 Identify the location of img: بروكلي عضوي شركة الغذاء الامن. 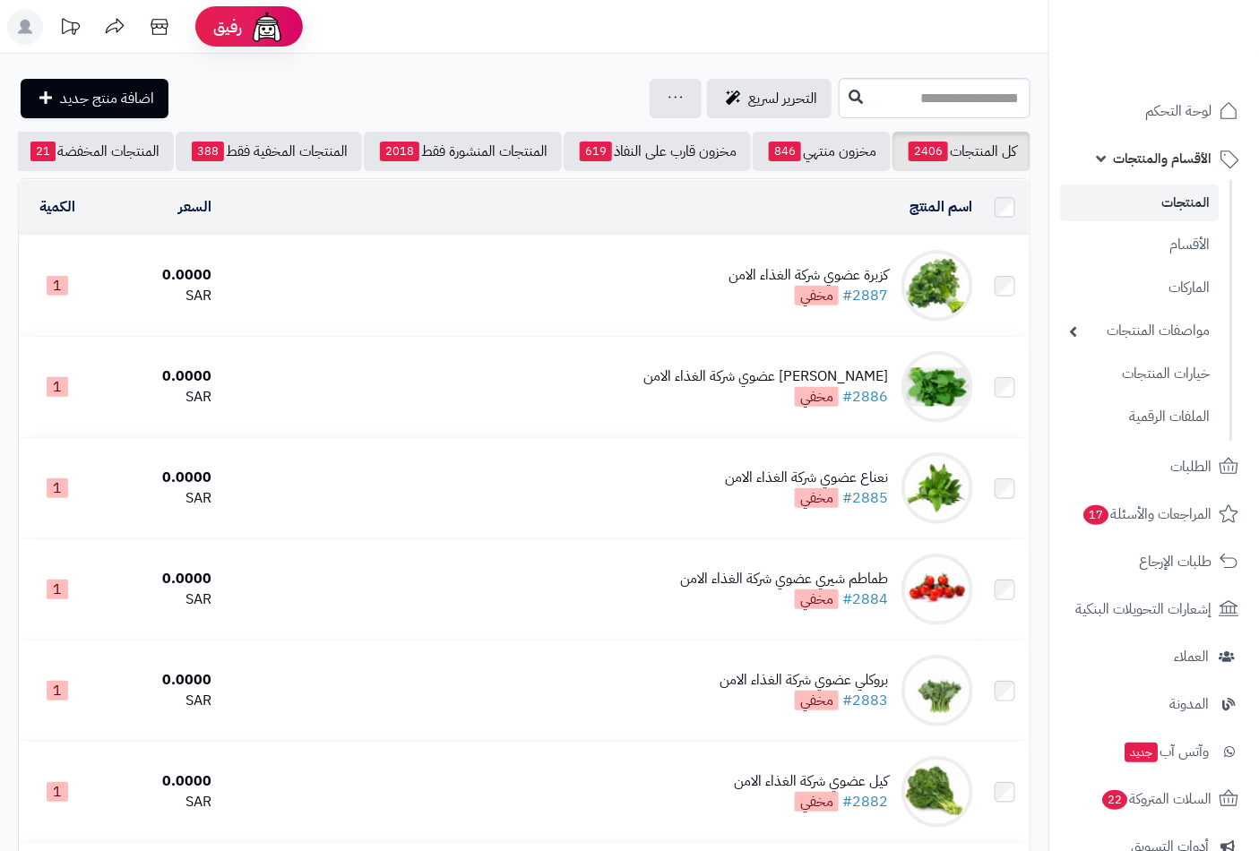
(937, 691).